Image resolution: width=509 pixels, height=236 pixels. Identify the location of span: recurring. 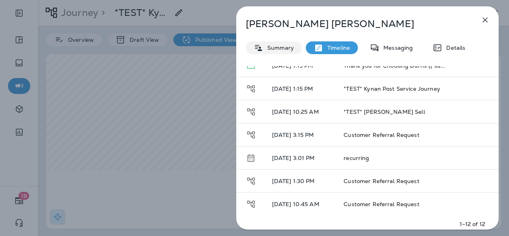
(356, 158).